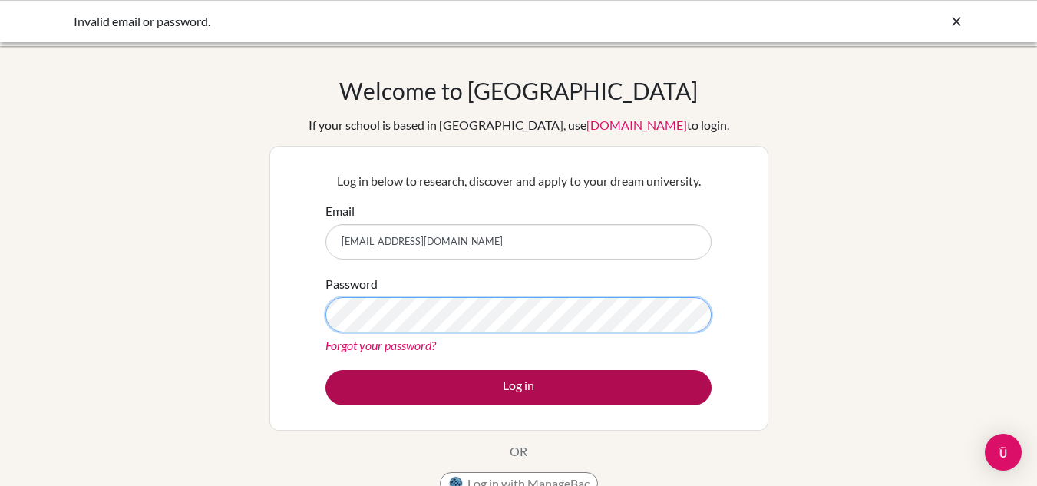 This screenshot has height=486, width=1037. Describe the element at coordinates (518, 388) in the screenshot. I see `button: Log in` at that location.